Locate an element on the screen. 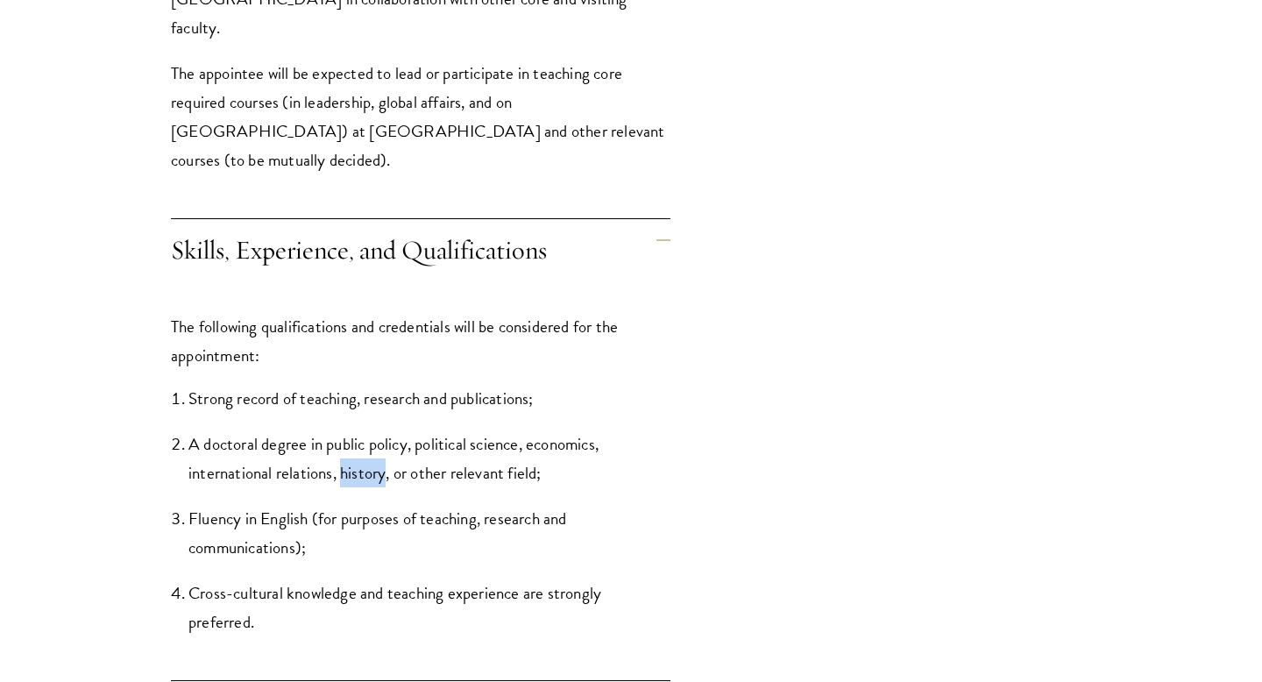  p: The appointee will be expected to lead or participate in teaching core required courses (in leade... is located at coordinates (421, 117).